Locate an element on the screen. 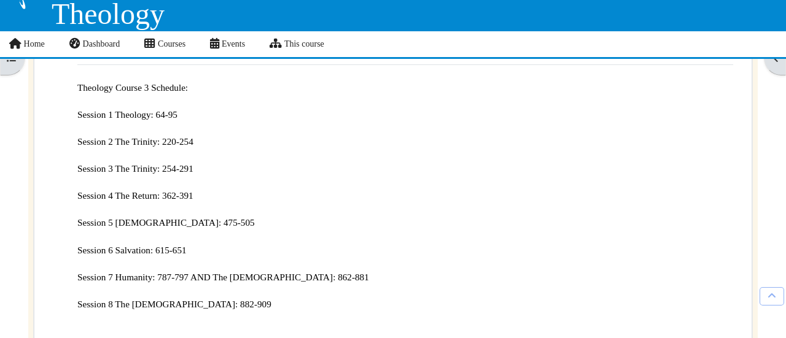  span: Session 2 The Trinity: 220-254 is located at coordinates (135, 141).